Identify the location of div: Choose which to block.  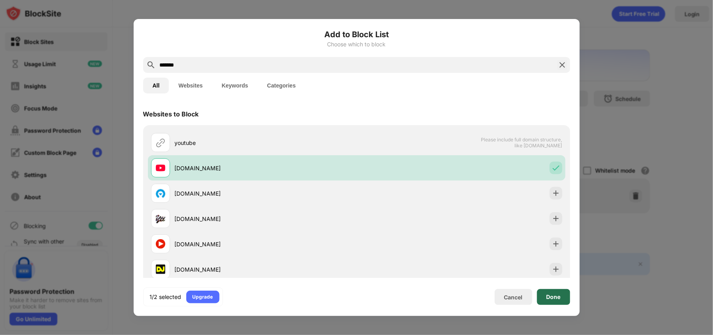
(357, 44).